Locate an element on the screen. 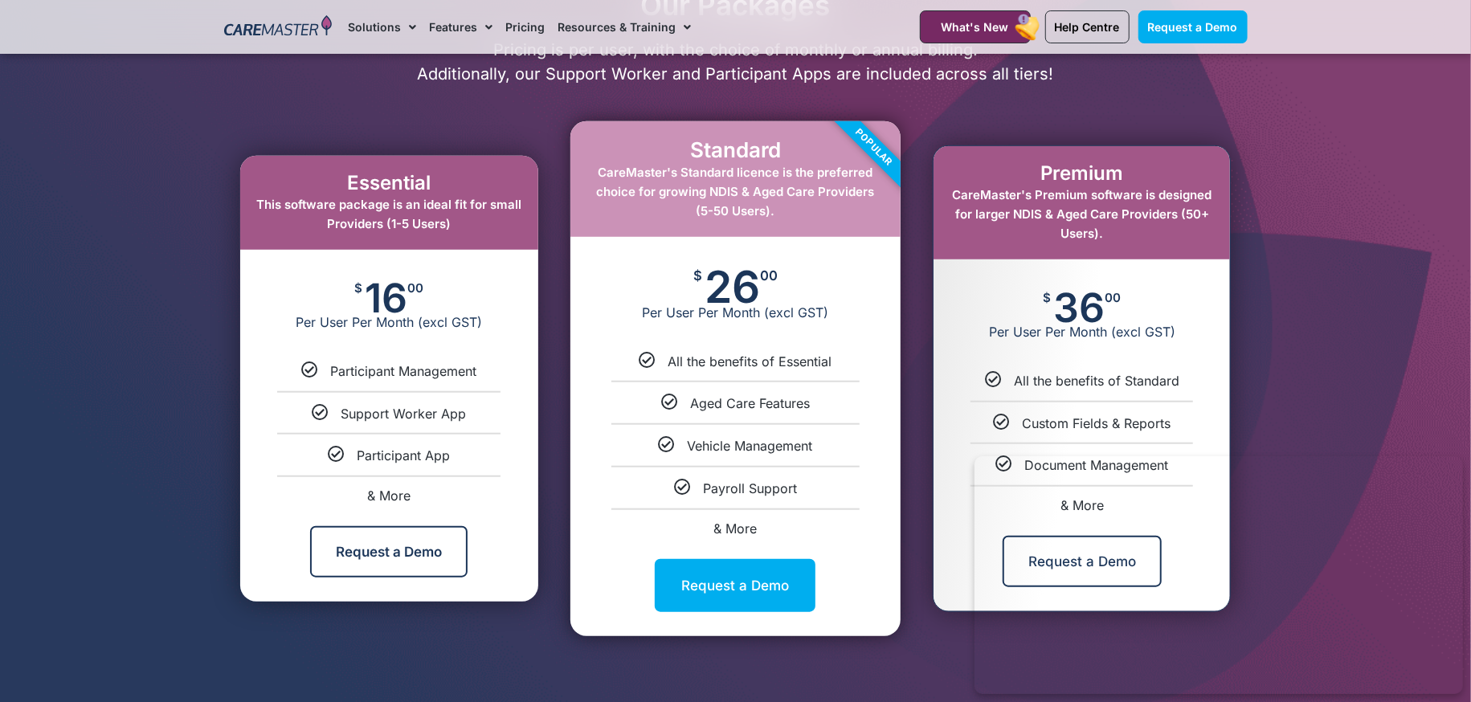 The height and width of the screenshot is (702, 1471). span: 26 is located at coordinates (732, 287).